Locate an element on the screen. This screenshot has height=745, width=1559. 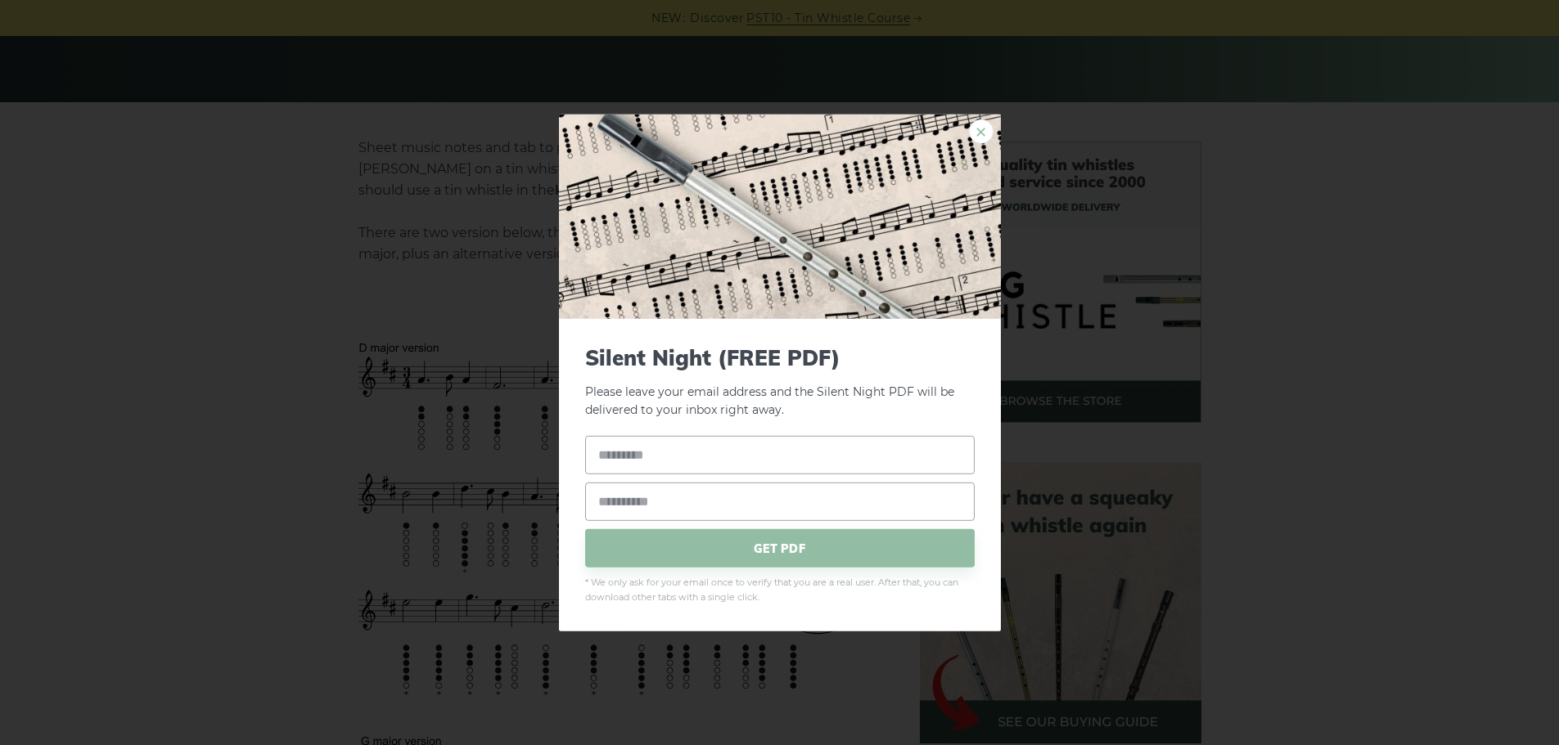
span: GET PDF is located at coordinates (780, 548).